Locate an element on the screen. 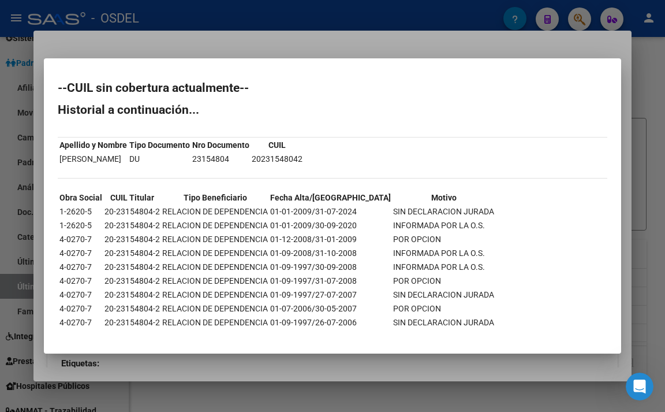 Image resolution: width=665 pixels, height=412 pixels. td: 01-12-2008/31-01-2009 is located at coordinates (330, 239).